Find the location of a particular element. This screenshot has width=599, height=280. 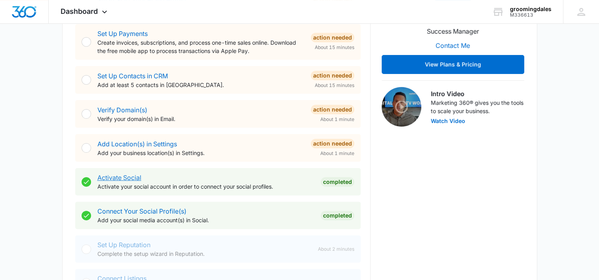

div: account id is located at coordinates (530, 15).